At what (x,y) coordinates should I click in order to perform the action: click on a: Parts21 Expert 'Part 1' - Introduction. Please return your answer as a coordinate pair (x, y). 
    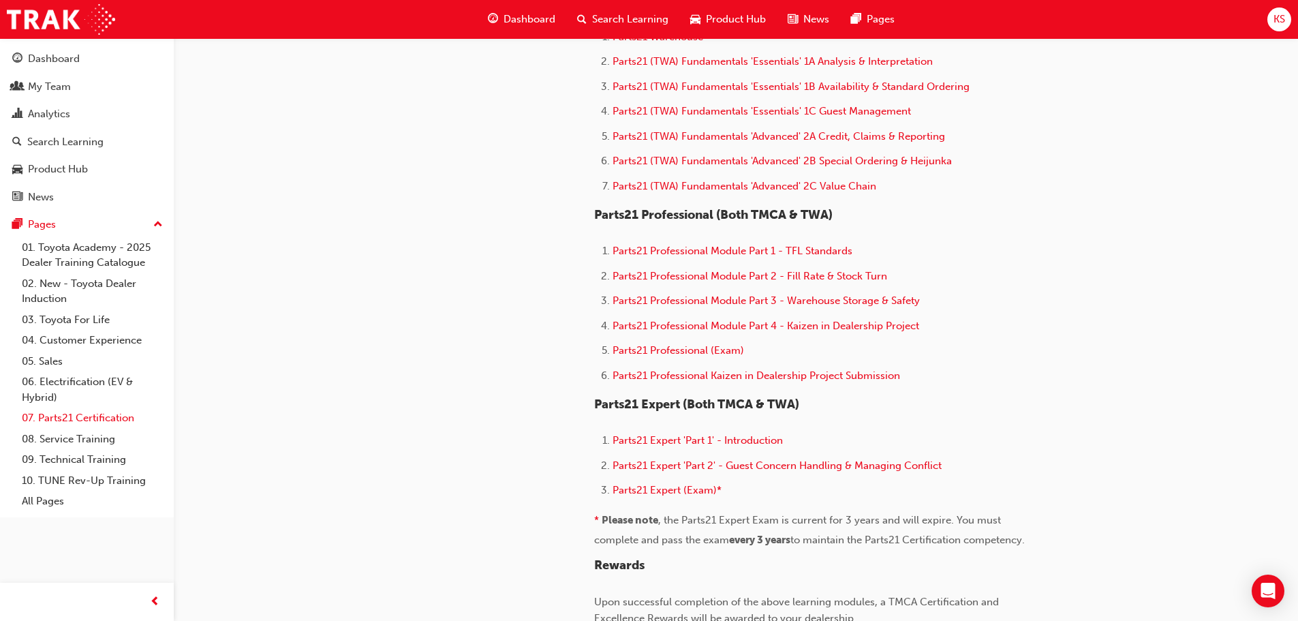
    Looking at the image, I should click on (698, 440).